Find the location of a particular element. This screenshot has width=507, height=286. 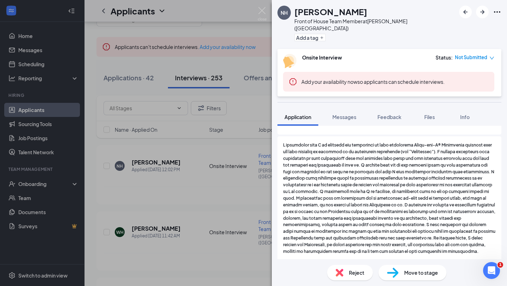

div: NH is located at coordinates (284, 13).